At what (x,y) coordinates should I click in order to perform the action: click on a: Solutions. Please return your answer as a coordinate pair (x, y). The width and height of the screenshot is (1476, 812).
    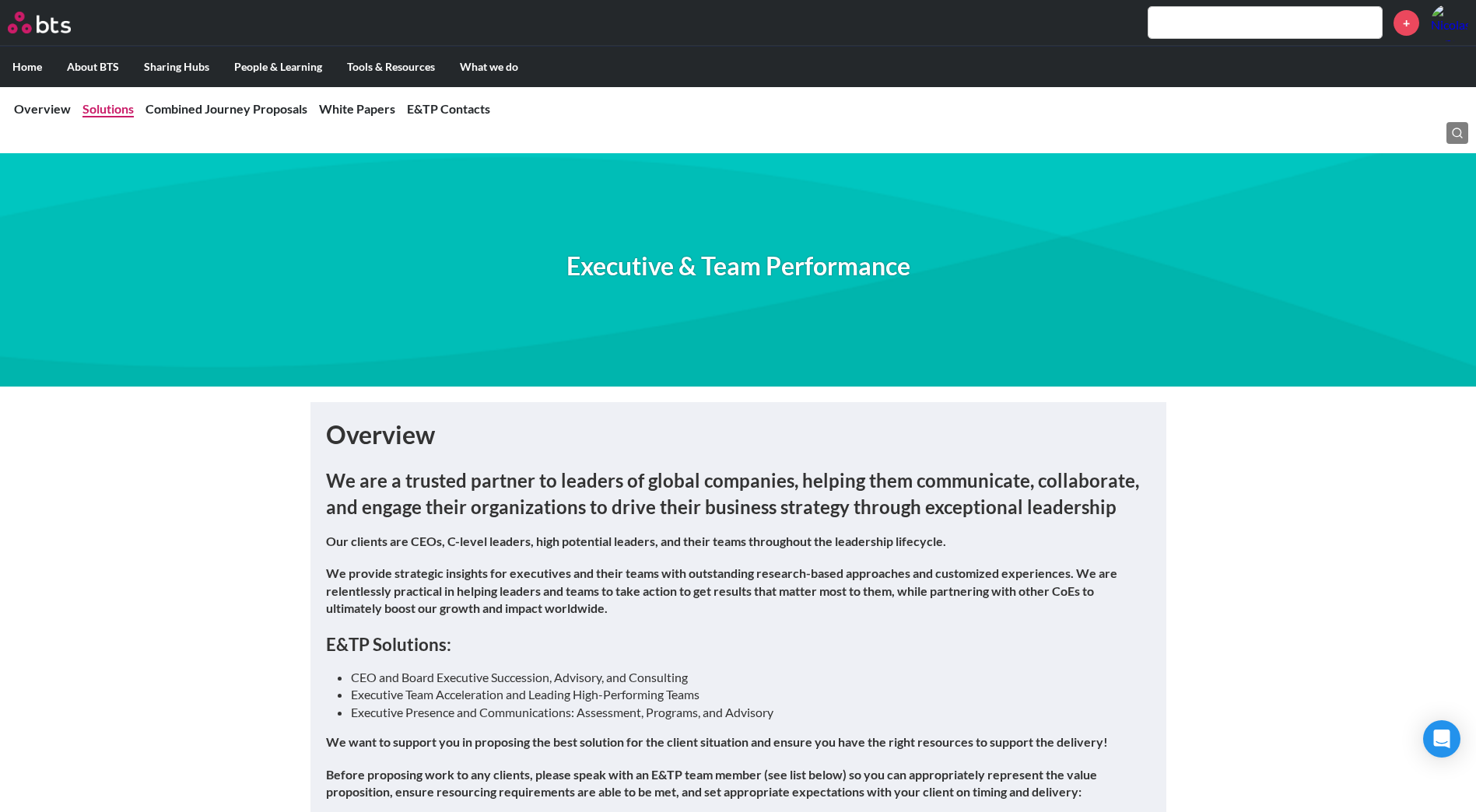
    Looking at the image, I should click on (108, 108).